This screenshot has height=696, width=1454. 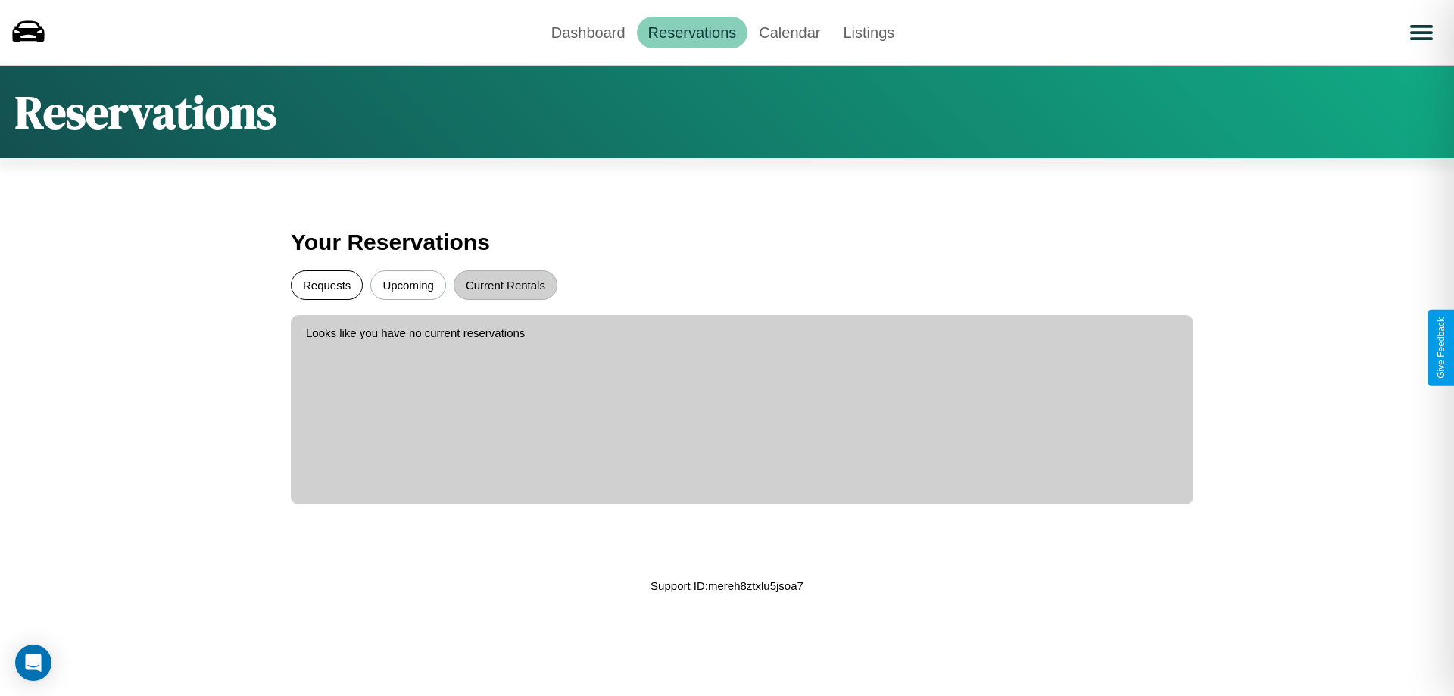 What do you see at coordinates (692, 33) in the screenshot?
I see `a: Reservations` at bounding box center [692, 33].